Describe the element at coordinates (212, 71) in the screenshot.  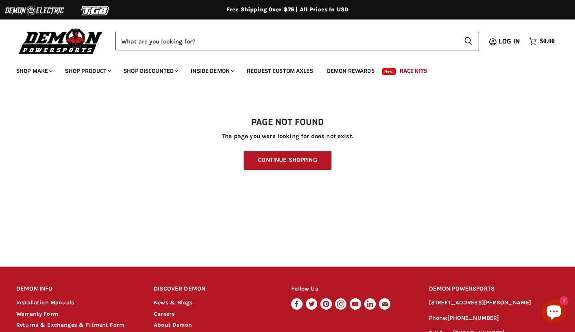
I see `a: Inside Demon` at that location.